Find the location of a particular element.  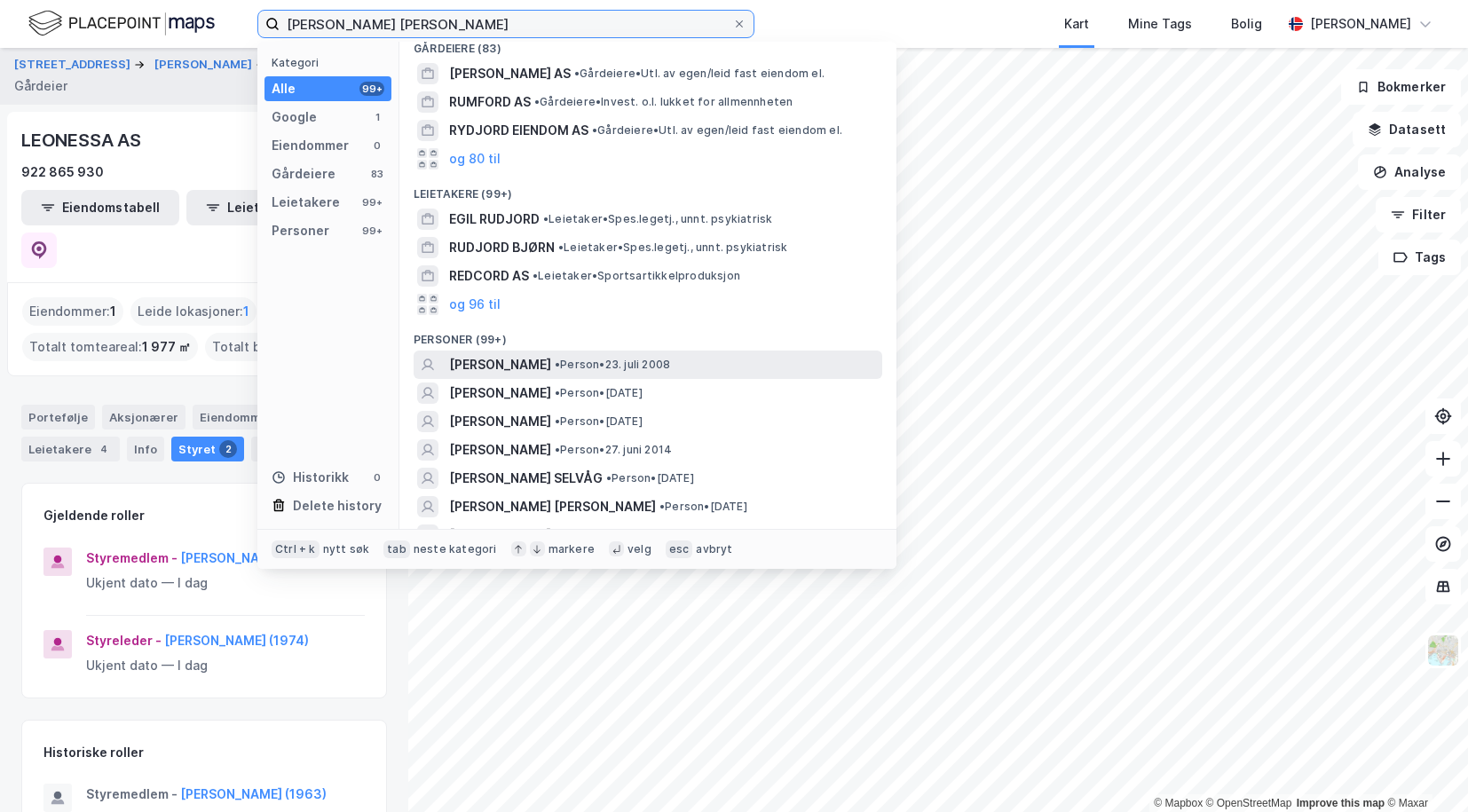

div: avbryt is located at coordinates (713, 550).